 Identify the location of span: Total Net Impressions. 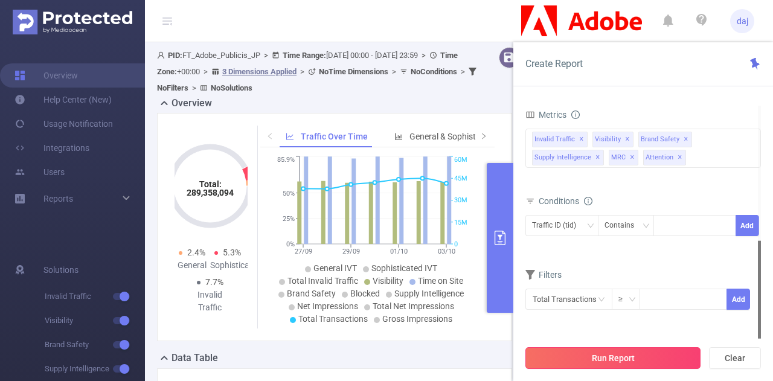
(413, 306).